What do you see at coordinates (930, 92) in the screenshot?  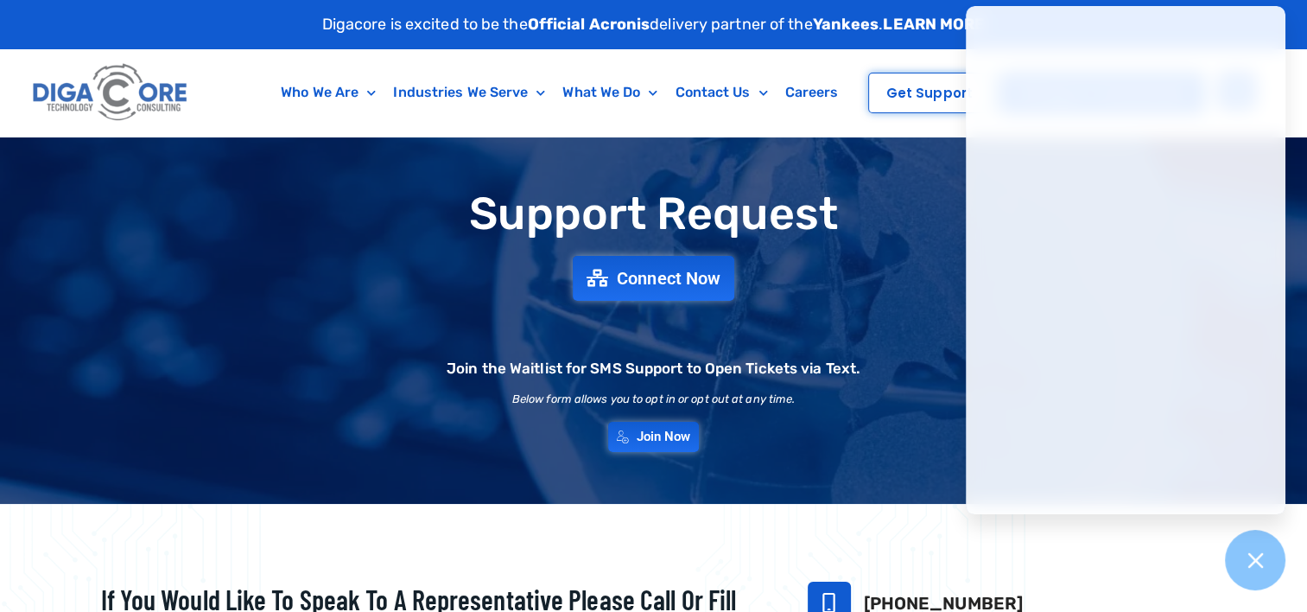 I see `a: Get Support` at bounding box center [930, 92].